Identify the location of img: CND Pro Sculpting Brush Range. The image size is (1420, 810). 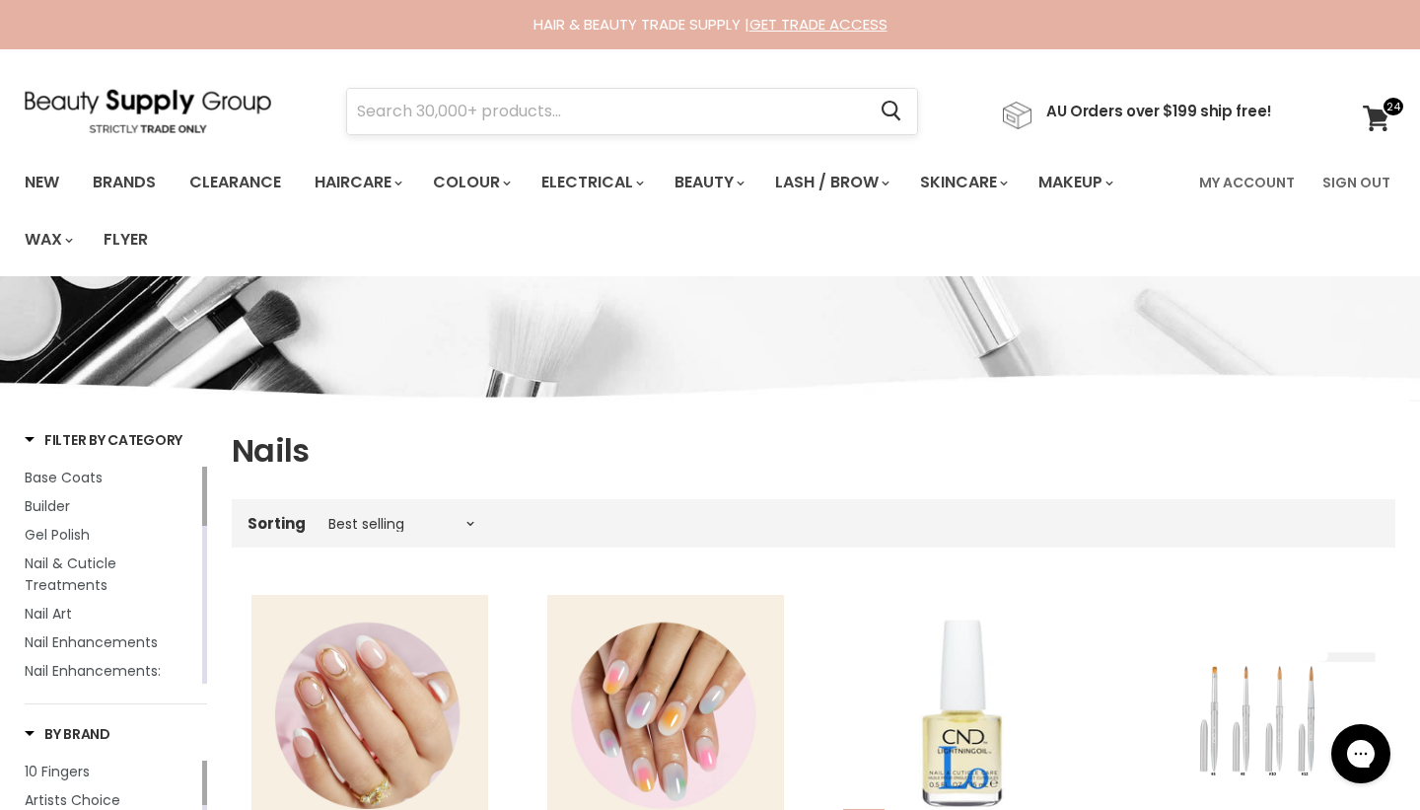
(1258, 713).